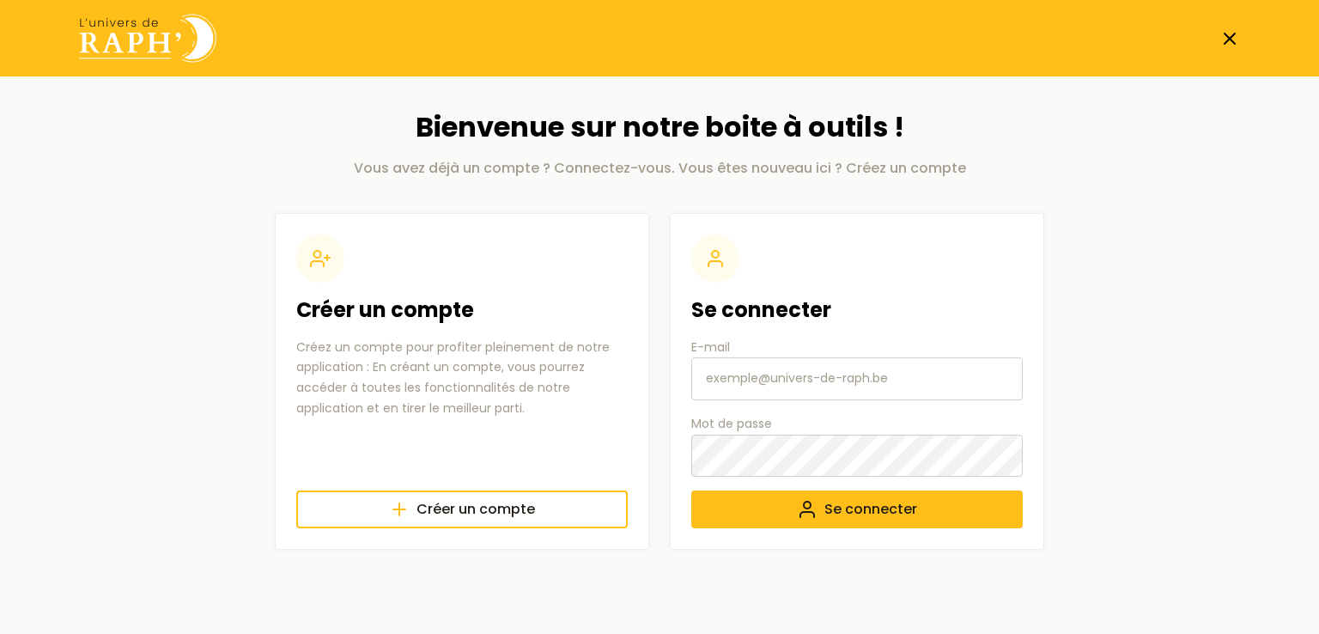 The image size is (1319, 634). Describe the element at coordinates (857, 445) in the screenshot. I see `label: Mot de passe` at that location.